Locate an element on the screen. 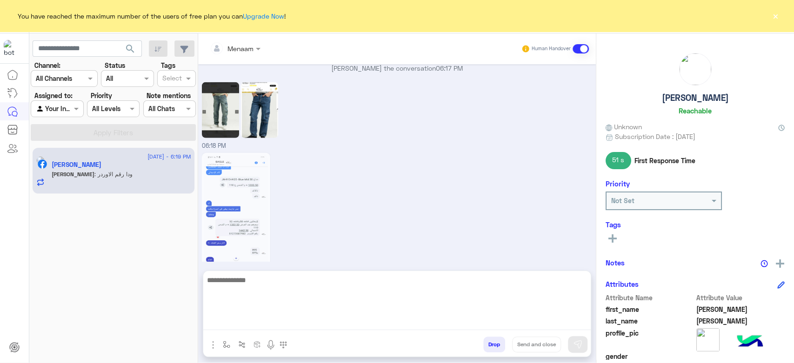 The image size is (794, 363). img: hulul-logo.png is located at coordinates (749, 342).